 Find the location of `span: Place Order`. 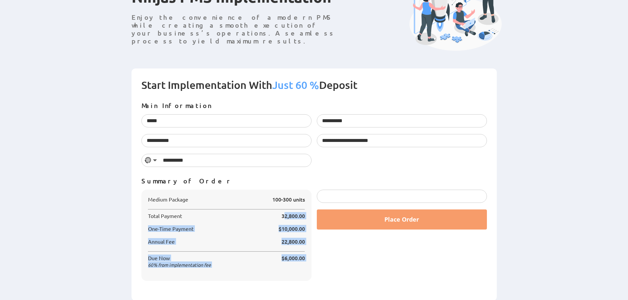

span: Place Order is located at coordinates (401, 219).